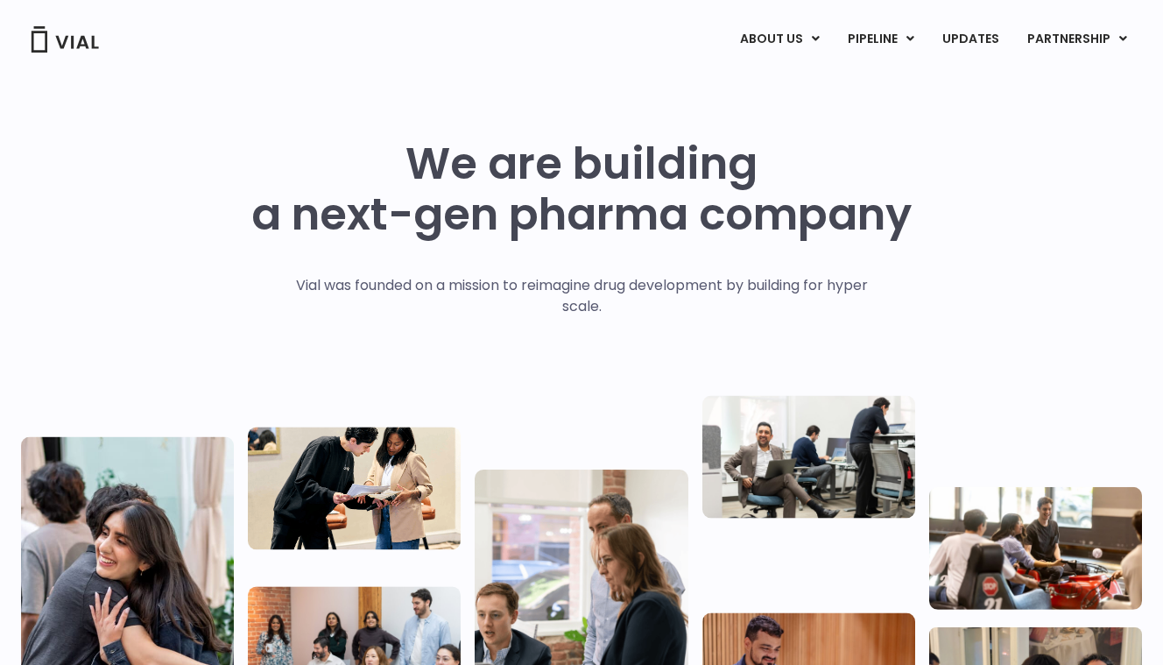 The image size is (1163, 665). What do you see at coordinates (970, 39) in the screenshot?
I see `a: UPDATES` at bounding box center [970, 39].